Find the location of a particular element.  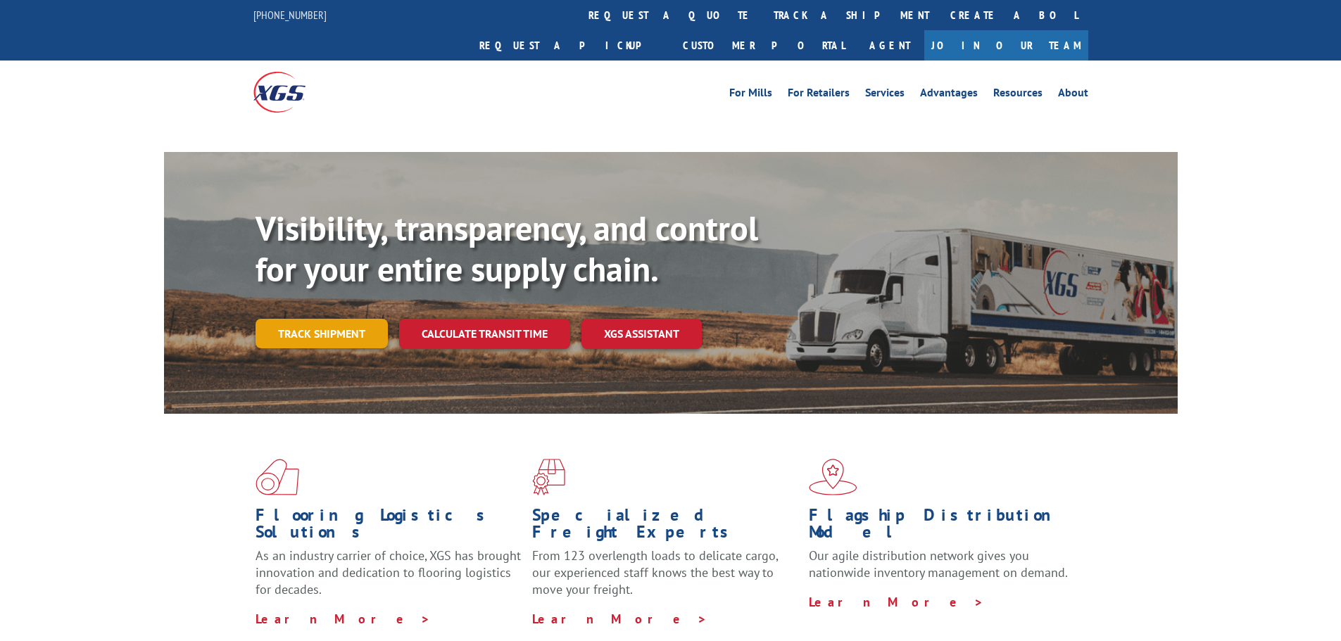

a: Resources is located at coordinates (1018, 95).